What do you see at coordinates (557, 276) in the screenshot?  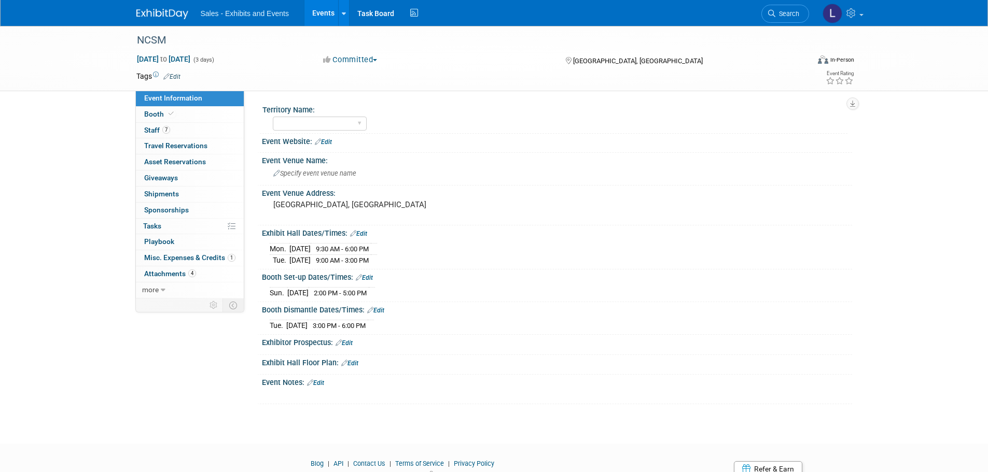 I see `div: Booth Set-up Dates/Times:` at bounding box center [557, 276].